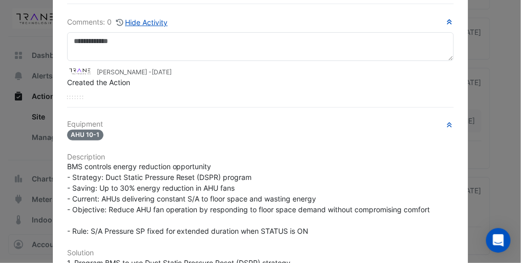  Describe the element at coordinates (261, 253) in the screenshot. I see `h6: Solution` at that location.